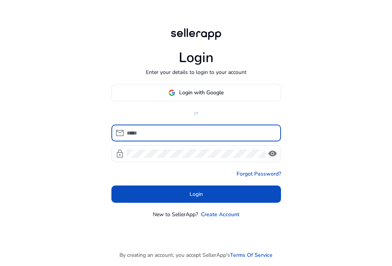  What do you see at coordinates (196, 92) in the screenshot?
I see `button: Login with Google` at bounding box center [196, 92].